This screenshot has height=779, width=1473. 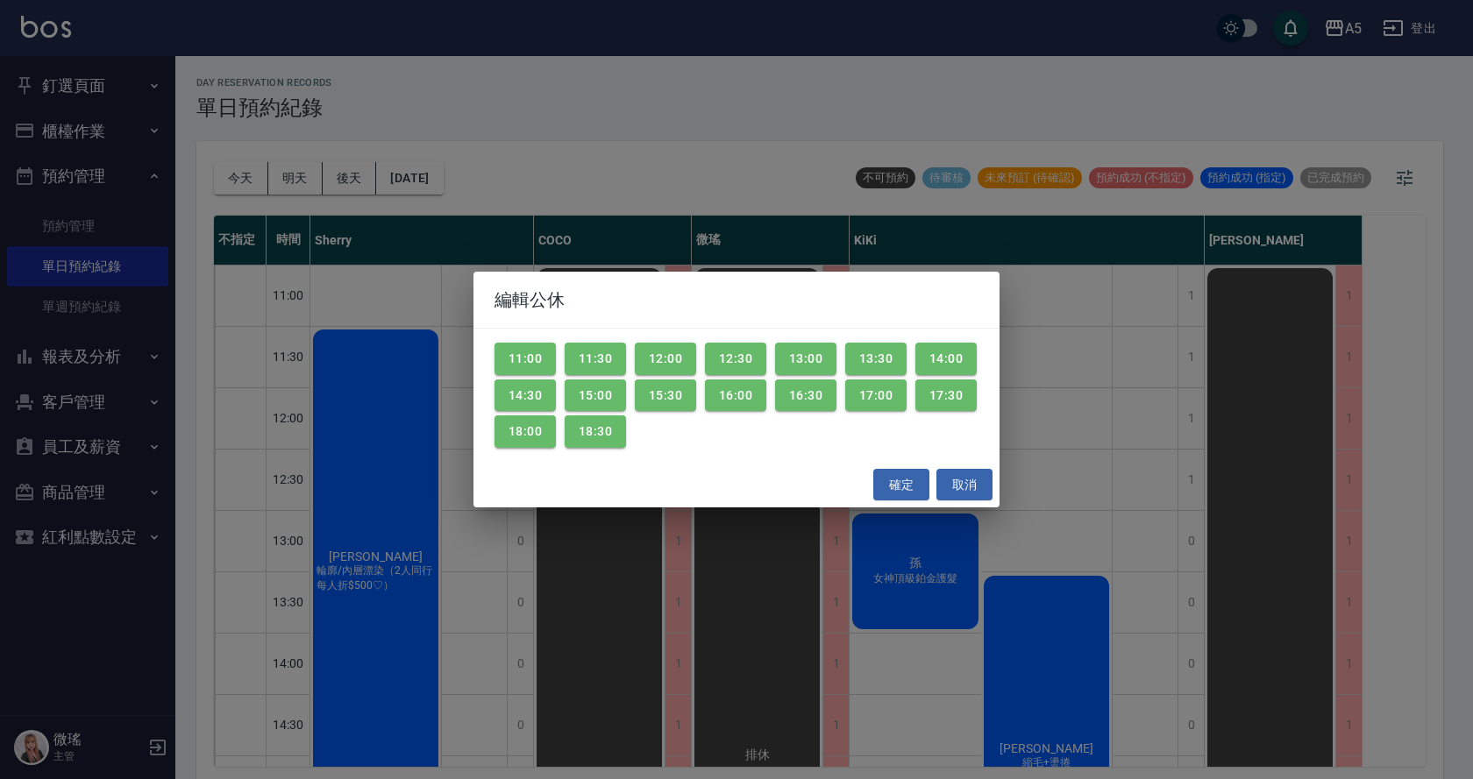 What do you see at coordinates (806, 359) in the screenshot?
I see `button: 13:00` at bounding box center [806, 359].